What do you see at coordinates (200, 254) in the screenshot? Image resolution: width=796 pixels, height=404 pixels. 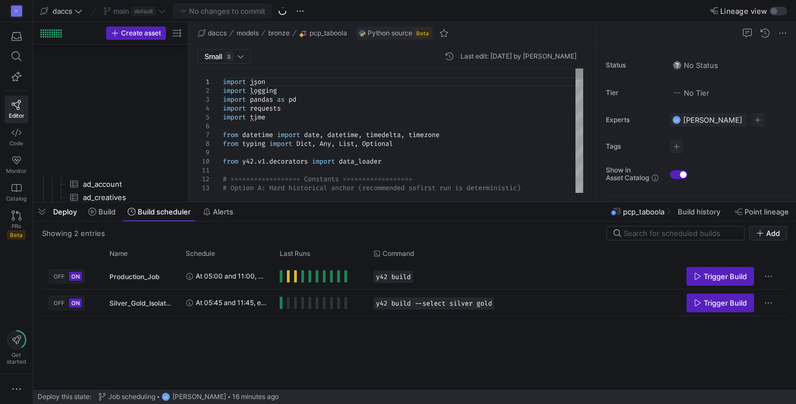 I see `span: Schedule` at bounding box center [200, 254].